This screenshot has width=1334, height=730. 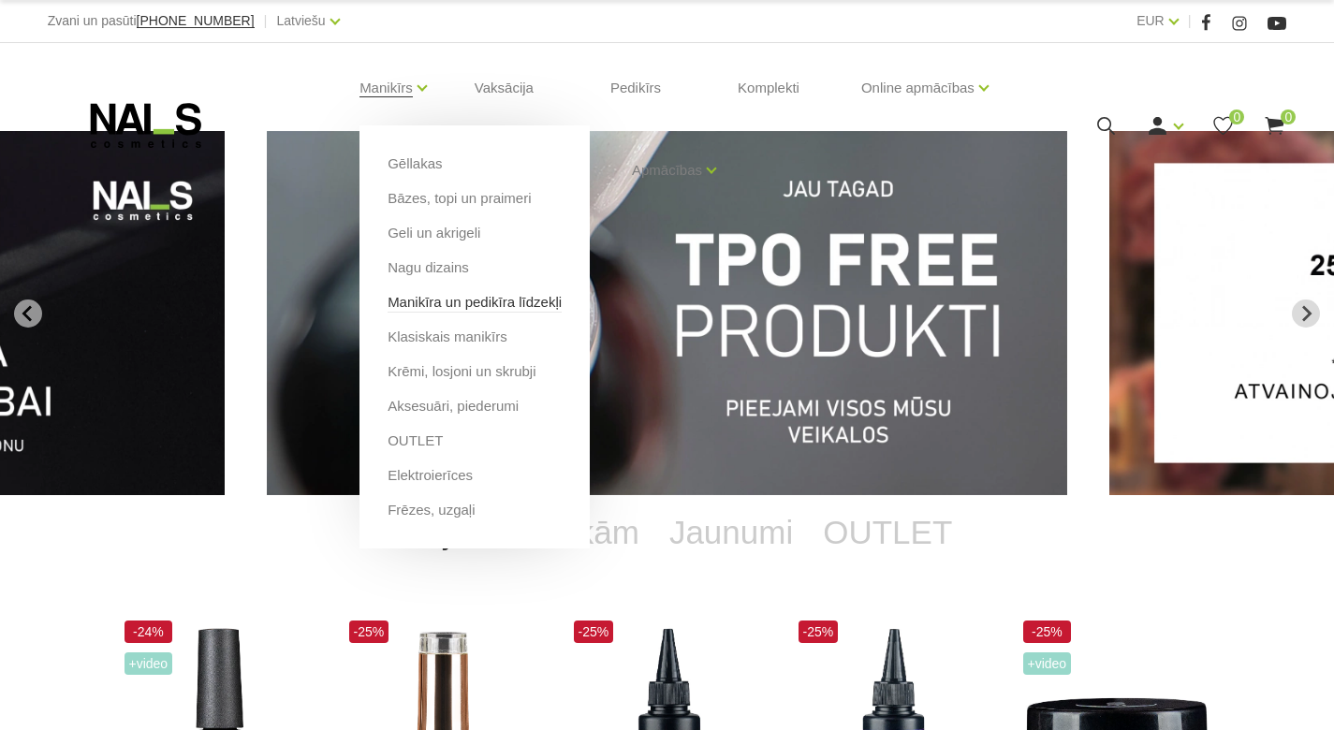 What do you see at coordinates (28, 314) in the screenshot?
I see `button: Go to last slide` at bounding box center [28, 314].